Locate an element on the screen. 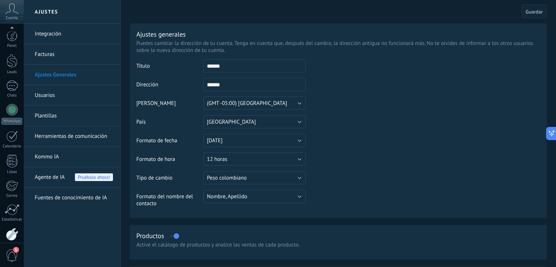  a: Herramientas de comunicación is located at coordinates (74, 136).